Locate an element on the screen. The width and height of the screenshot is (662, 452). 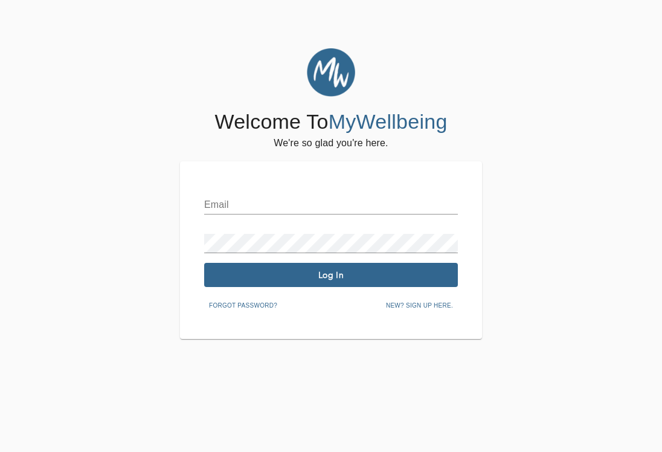
span: MyWellbeing is located at coordinates (388, 121).